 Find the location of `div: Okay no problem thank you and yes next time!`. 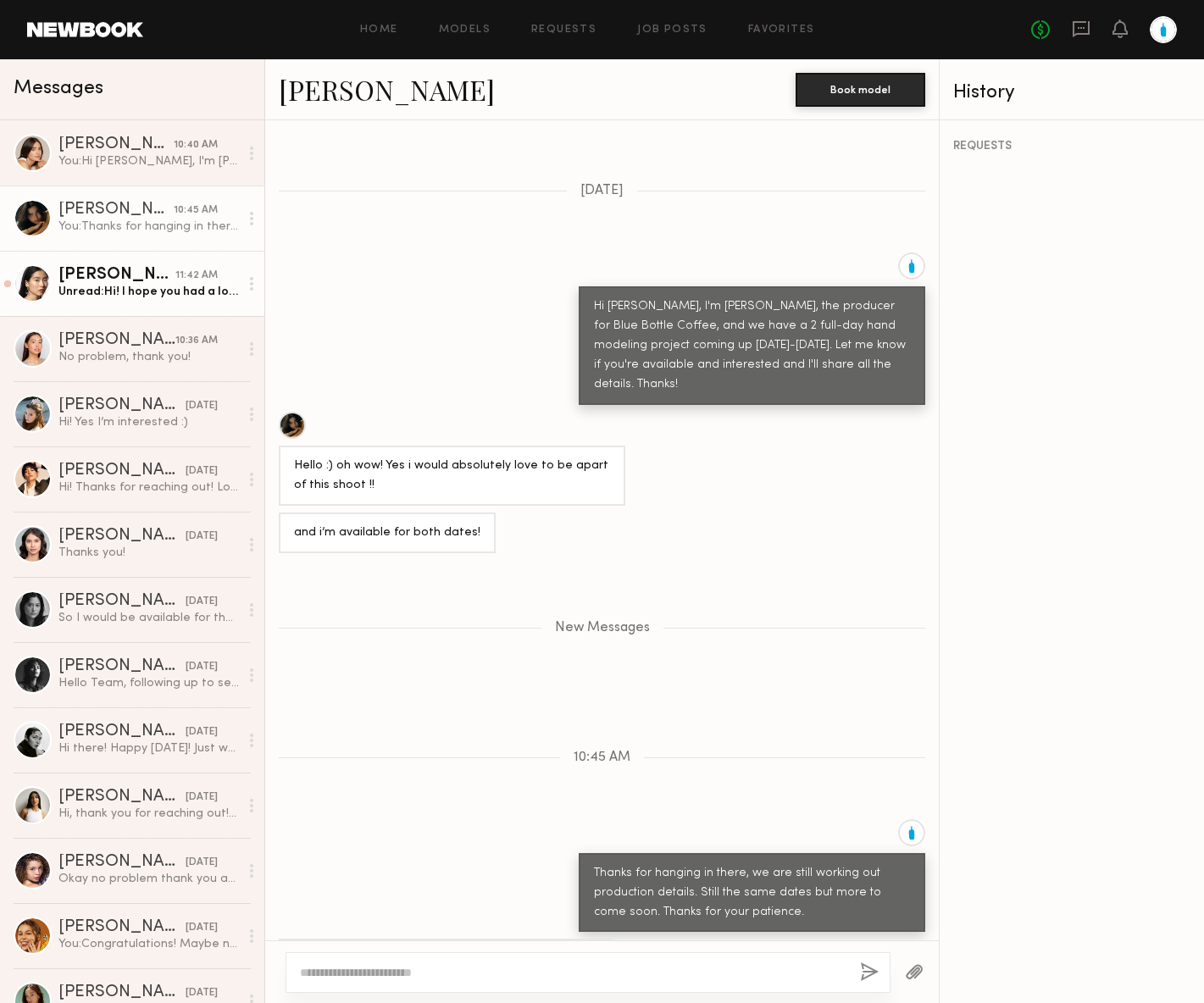

div: Okay no problem thank you and yes next time! is located at coordinates (148, 879).